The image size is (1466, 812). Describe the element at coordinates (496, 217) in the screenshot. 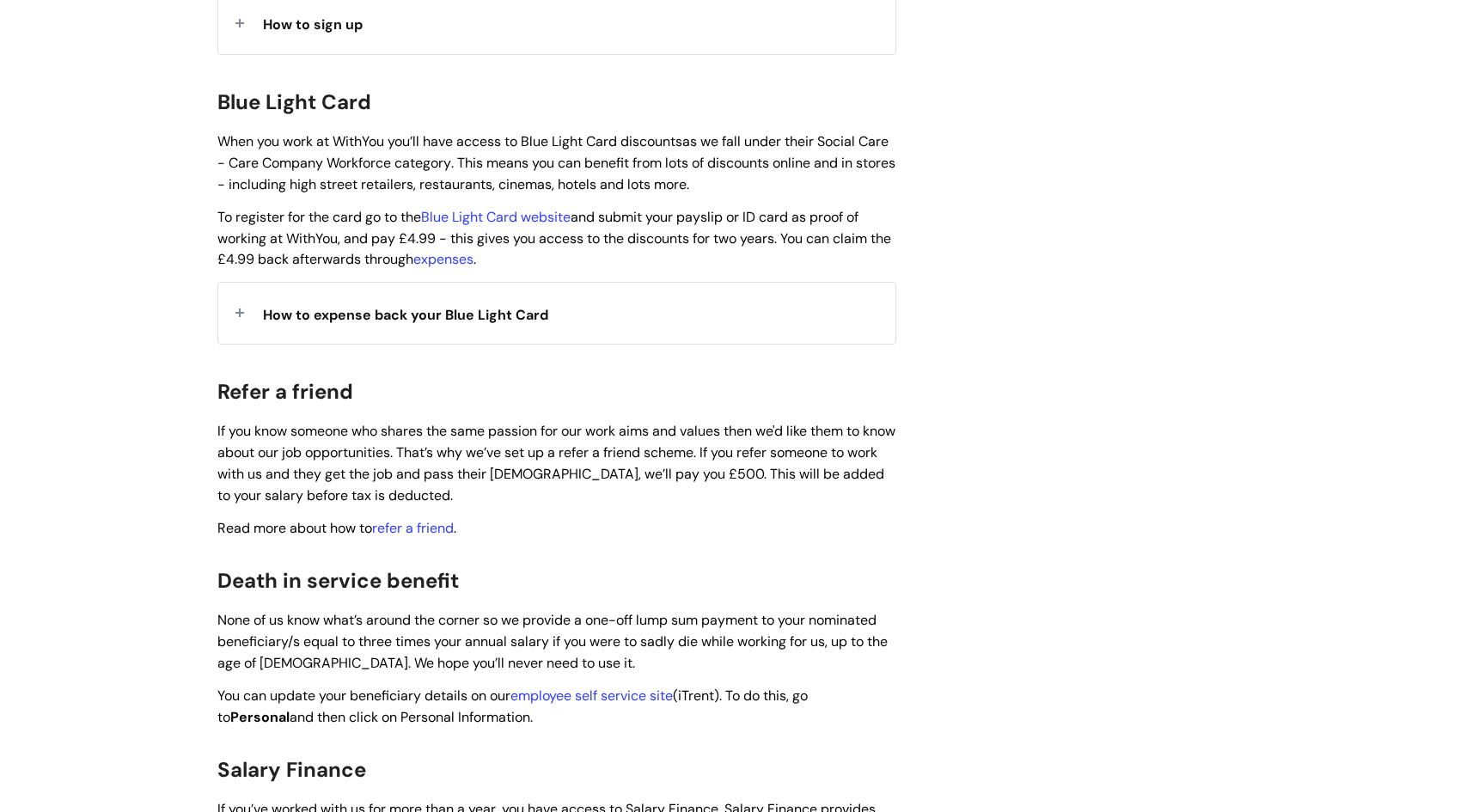

I see `a: Blue Light Card website` at that location.